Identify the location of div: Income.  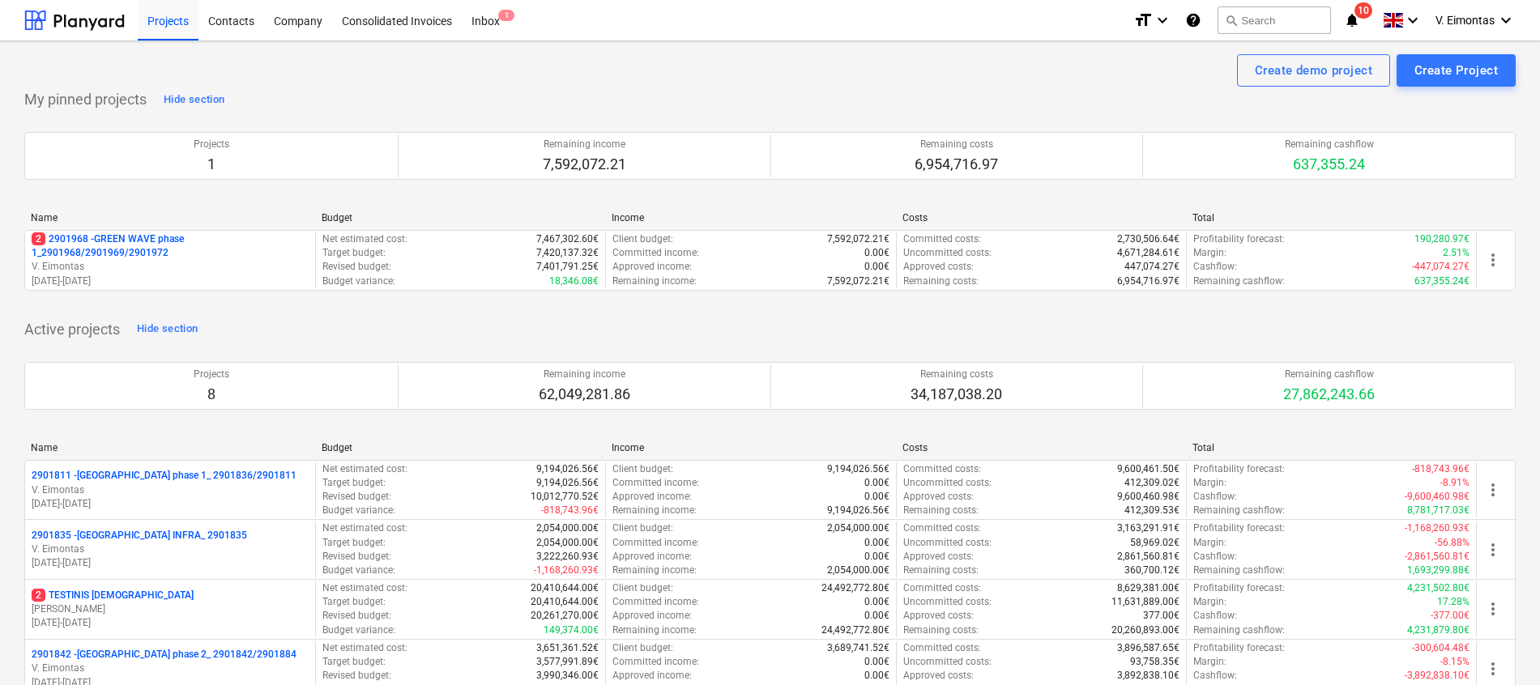
(750, 448).